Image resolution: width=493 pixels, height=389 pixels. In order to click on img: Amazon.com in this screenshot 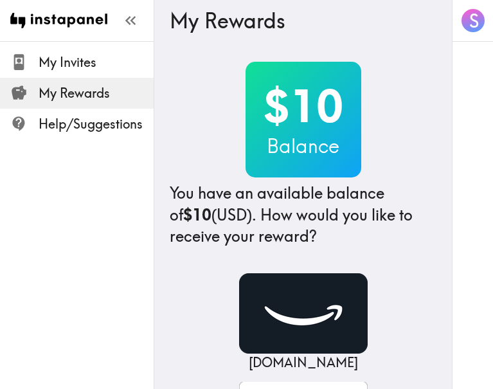, I will do `click(304, 313)`.